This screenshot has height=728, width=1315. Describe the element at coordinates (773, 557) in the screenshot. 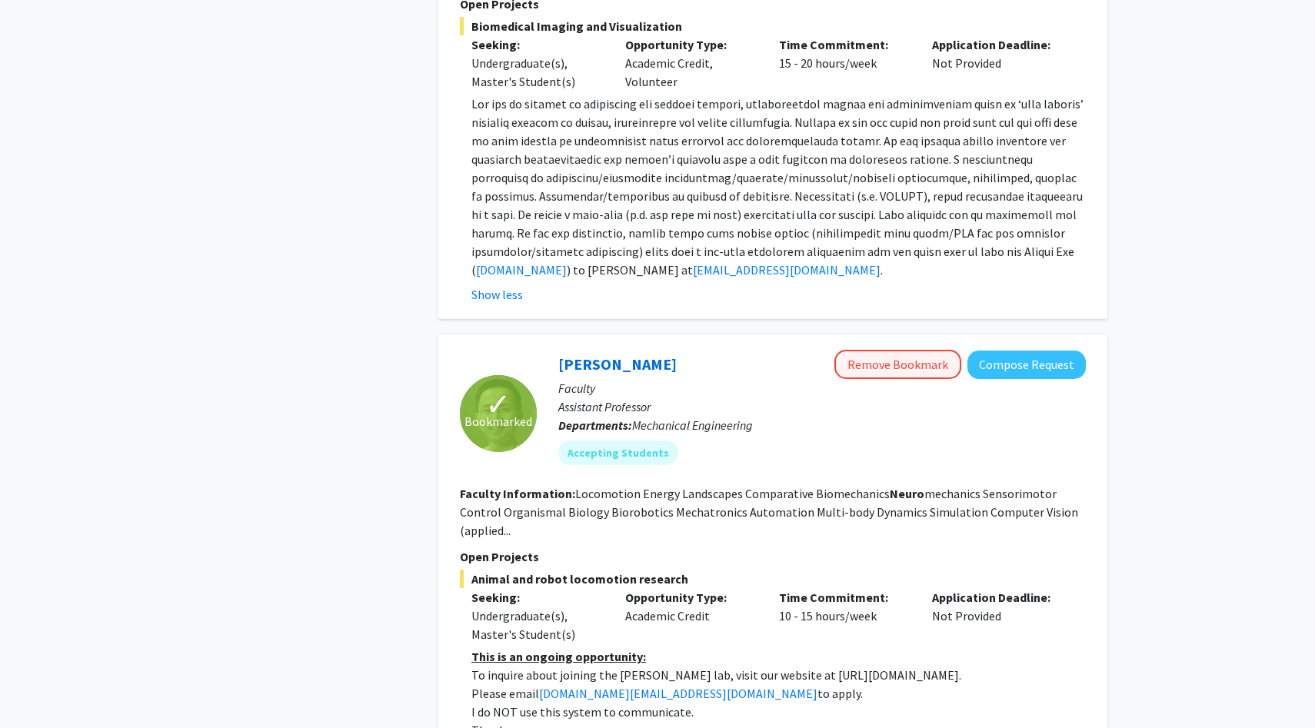

I see `p: Open Projects` at that location.